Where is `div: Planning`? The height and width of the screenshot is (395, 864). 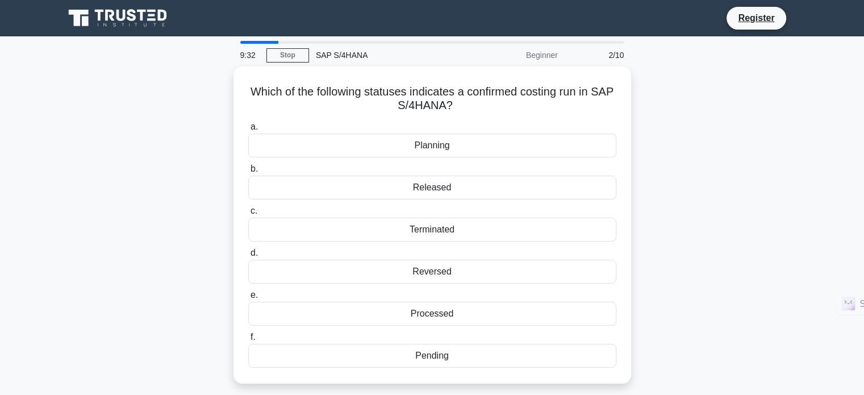
div: Planning is located at coordinates (432, 145).